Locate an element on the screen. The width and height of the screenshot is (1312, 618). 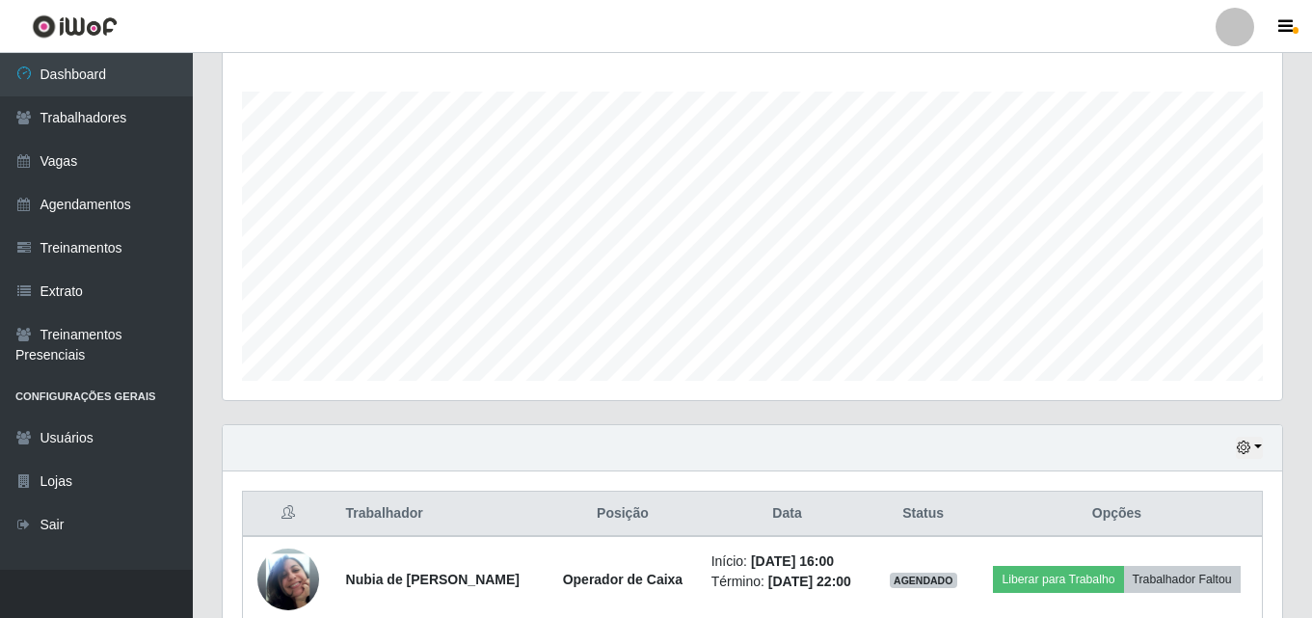
li: Início: is located at coordinates (788, 561).